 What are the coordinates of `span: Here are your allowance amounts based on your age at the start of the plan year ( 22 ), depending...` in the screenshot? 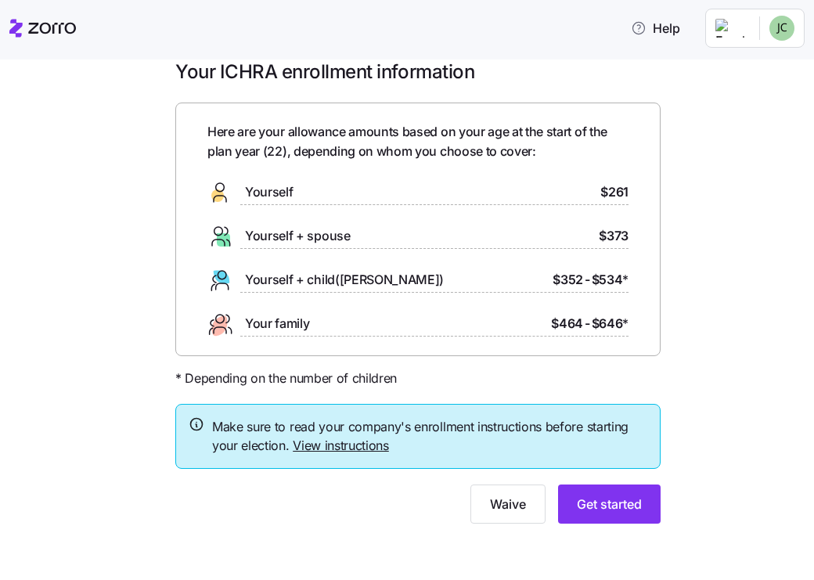 It's located at (418, 142).